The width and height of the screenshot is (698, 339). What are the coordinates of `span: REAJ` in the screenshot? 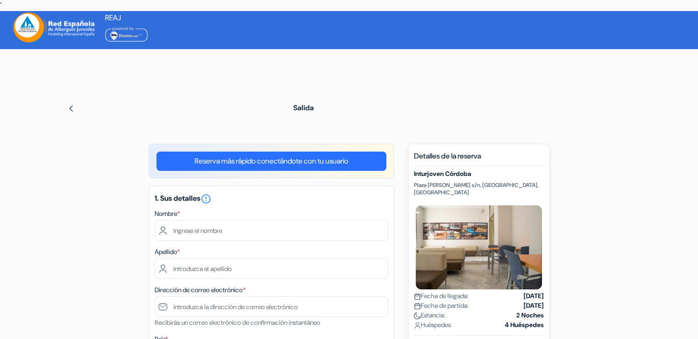 It's located at (113, 17).